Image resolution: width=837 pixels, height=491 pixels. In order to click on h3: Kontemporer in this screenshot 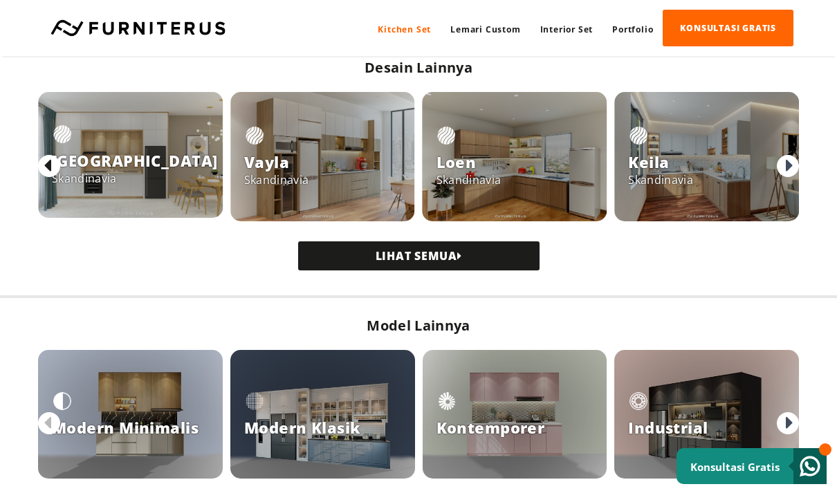, I will do `click(491, 428)`.